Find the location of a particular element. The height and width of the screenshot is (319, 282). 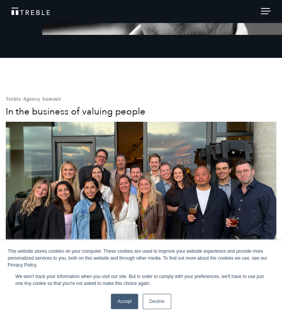

h2: Treble Agency Summit is located at coordinates (141, 99).